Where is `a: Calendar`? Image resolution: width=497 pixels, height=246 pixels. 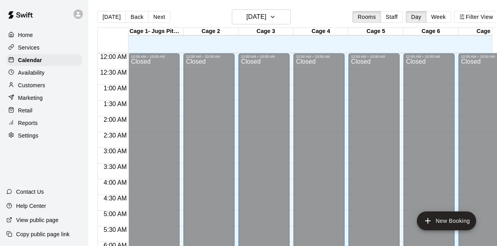 a: Calendar is located at coordinates (44, 60).